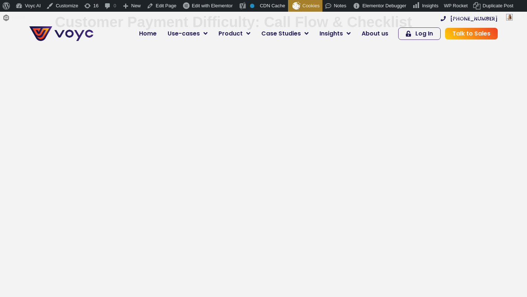  I want to click on span: Use-cases, so click(184, 34).